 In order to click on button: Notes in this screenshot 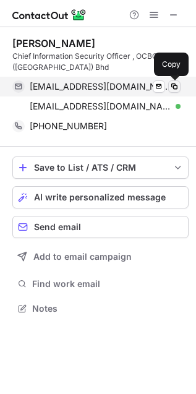, I will do `click(100, 308)`.